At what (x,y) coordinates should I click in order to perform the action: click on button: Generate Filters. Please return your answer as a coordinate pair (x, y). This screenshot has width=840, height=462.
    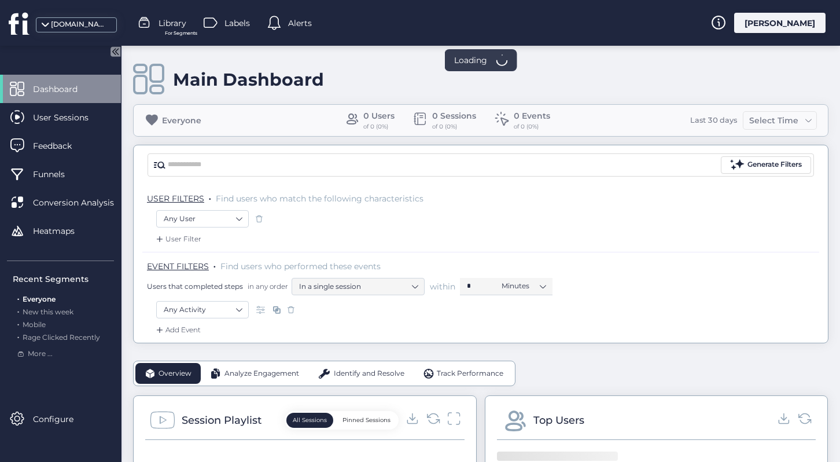
    Looking at the image, I should click on (766, 165).